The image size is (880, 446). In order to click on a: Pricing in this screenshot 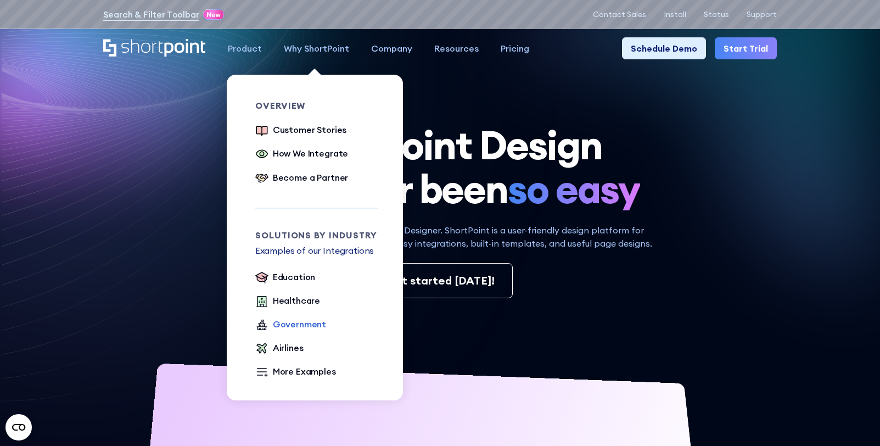, I will do `click(515, 48)`.